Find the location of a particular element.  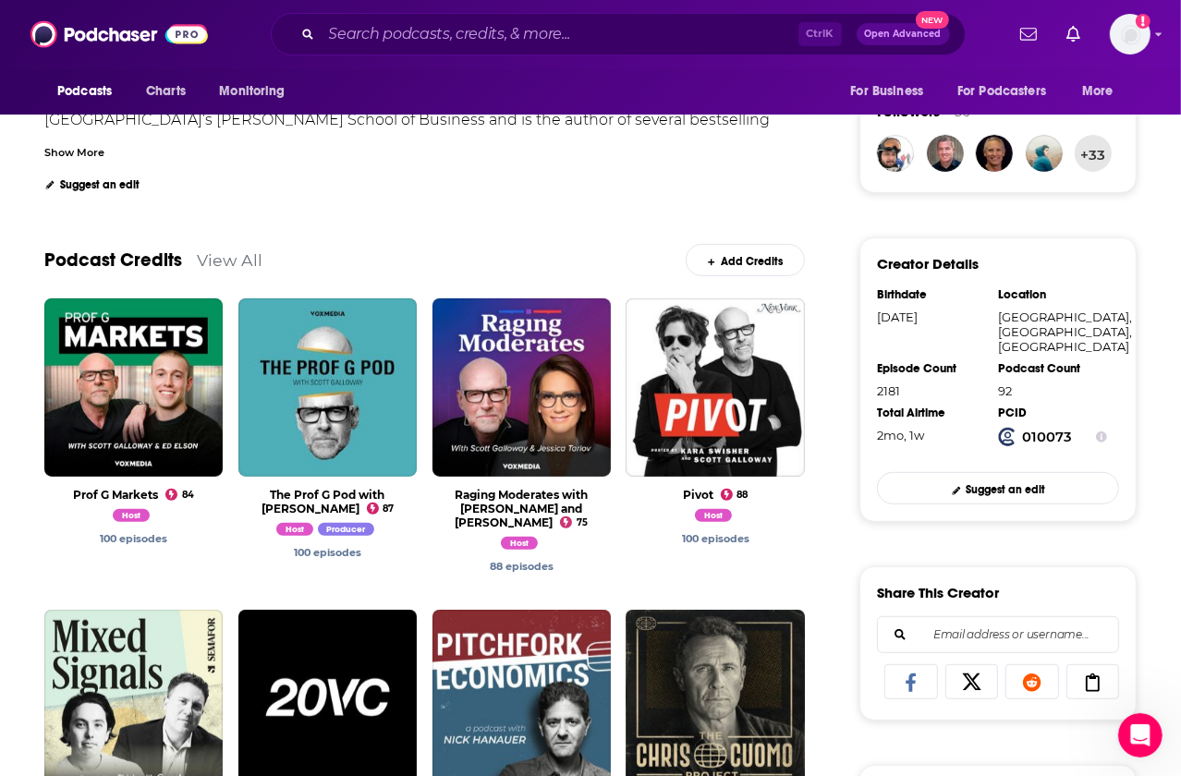

img: Podchaser Creator ID logo is located at coordinates (1007, 437).